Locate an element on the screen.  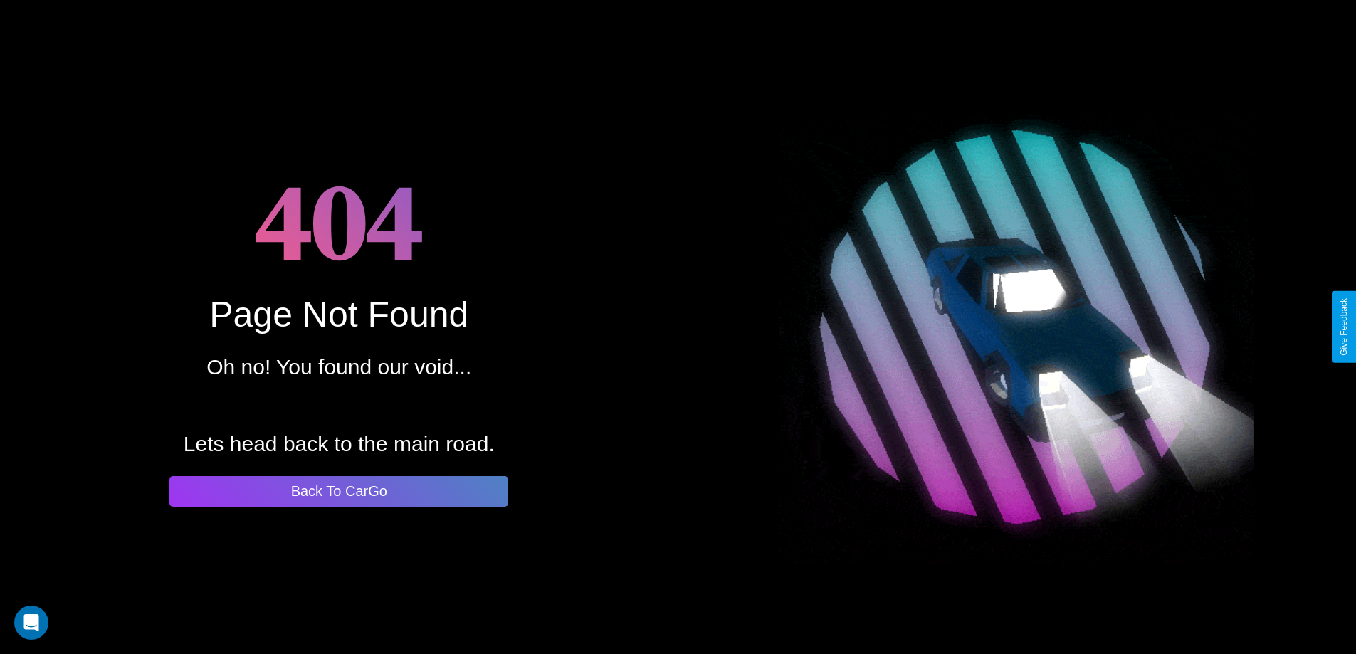
button: Back To CarGo is located at coordinates (339, 491).